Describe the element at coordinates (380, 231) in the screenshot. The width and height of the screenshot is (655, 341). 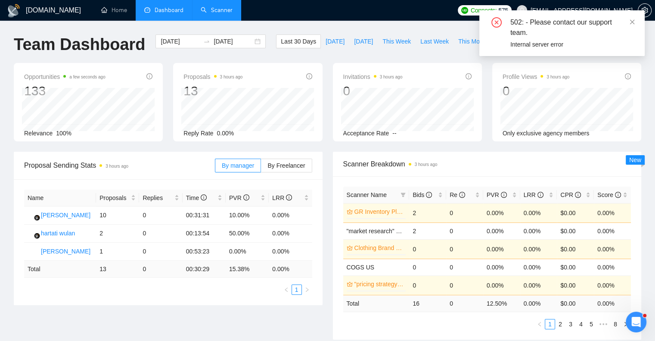
I see `span: "market research" Global` at that location.